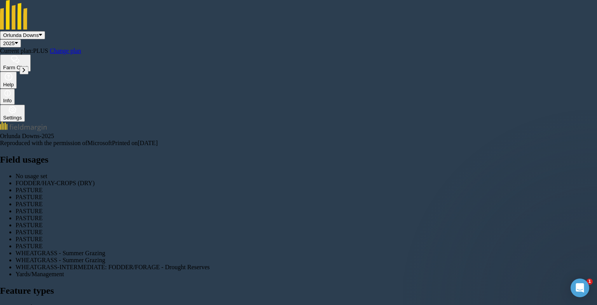  Describe the element at coordinates (589, 281) in the screenshot. I see `span: 1` at that location.